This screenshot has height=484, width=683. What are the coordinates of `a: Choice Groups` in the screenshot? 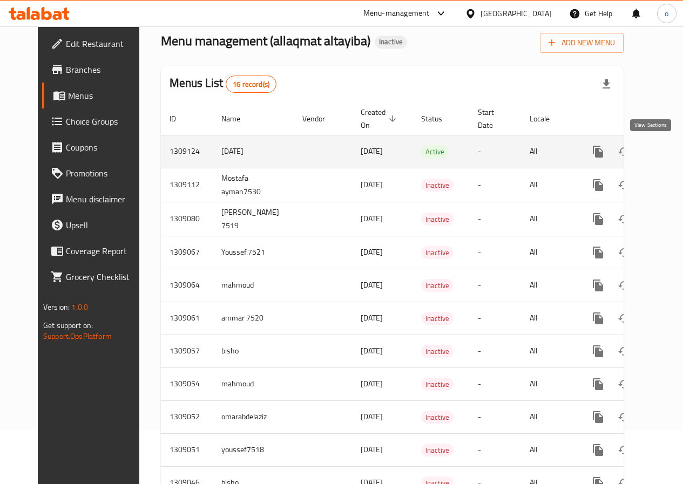 It's located at (97, 121).